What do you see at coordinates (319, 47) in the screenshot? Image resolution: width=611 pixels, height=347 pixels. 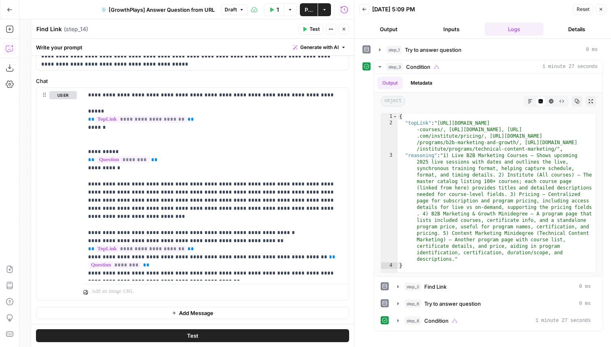 I see `button: Generate with AI` at bounding box center [319, 47].